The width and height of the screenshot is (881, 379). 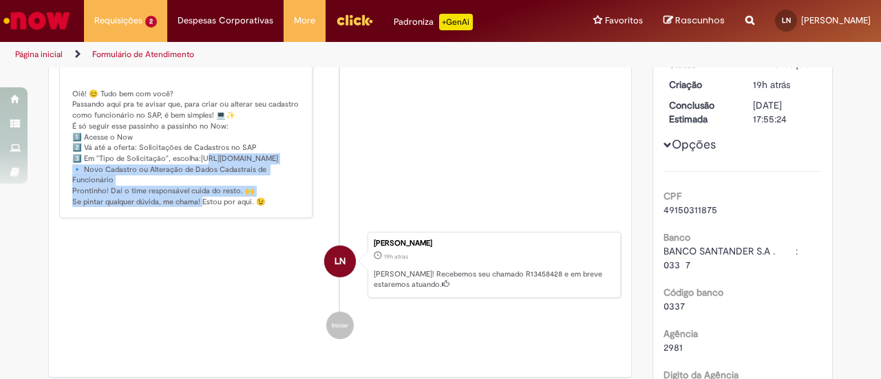 What do you see at coordinates (354, 20) in the screenshot?
I see `img: click_logo_yellow_360x200.png` at bounding box center [354, 20].